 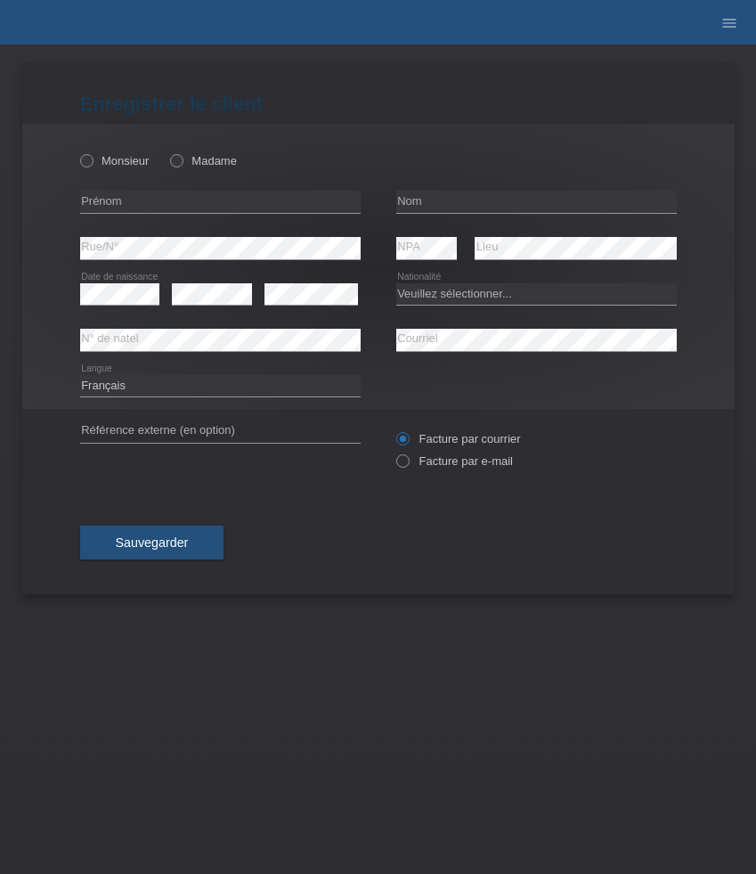 I want to click on input: Facture par e-mail, so click(x=402, y=465).